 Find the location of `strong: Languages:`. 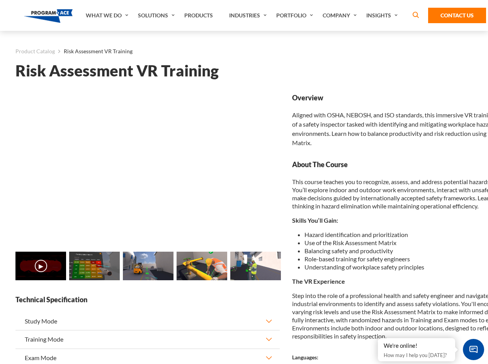

strong: Languages: is located at coordinates (305, 357).